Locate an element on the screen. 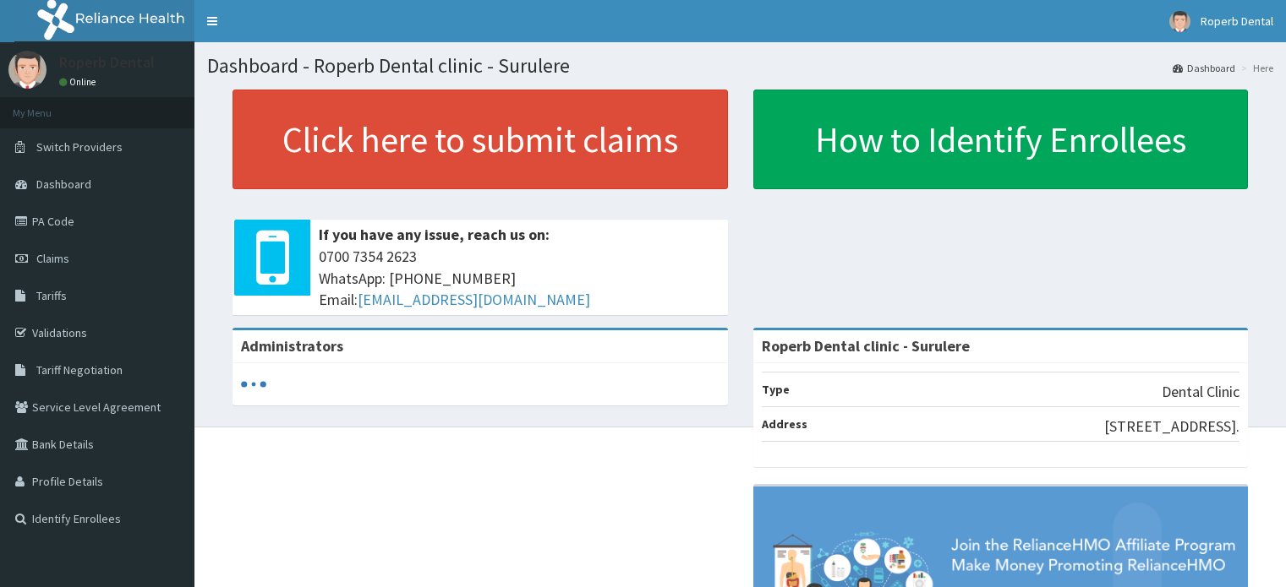 The image size is (1286, 587). b: Administrators is located at coordinates (292, 346).